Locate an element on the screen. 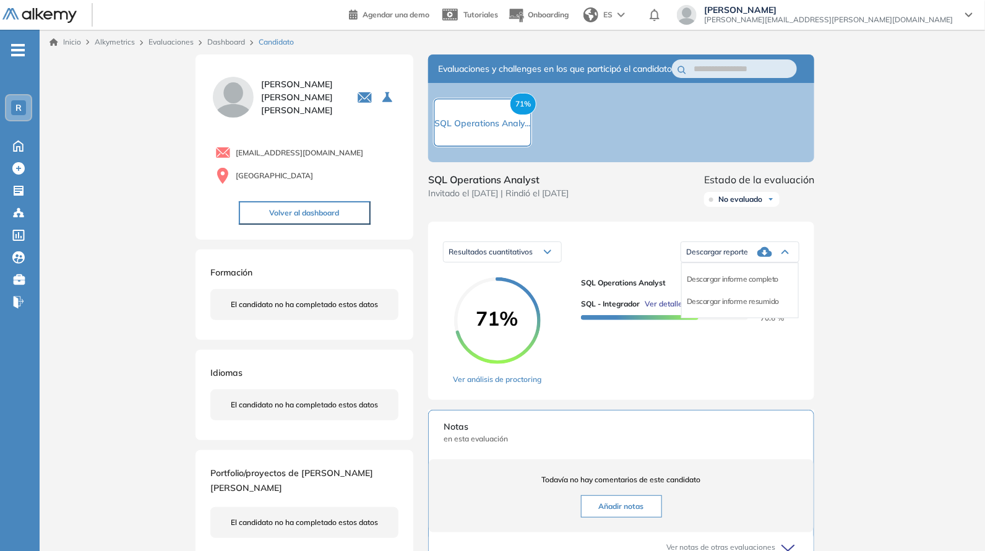 The width and height of the screenshot is (985, 551). span: Onboarding is located at coordinates (548, 14).